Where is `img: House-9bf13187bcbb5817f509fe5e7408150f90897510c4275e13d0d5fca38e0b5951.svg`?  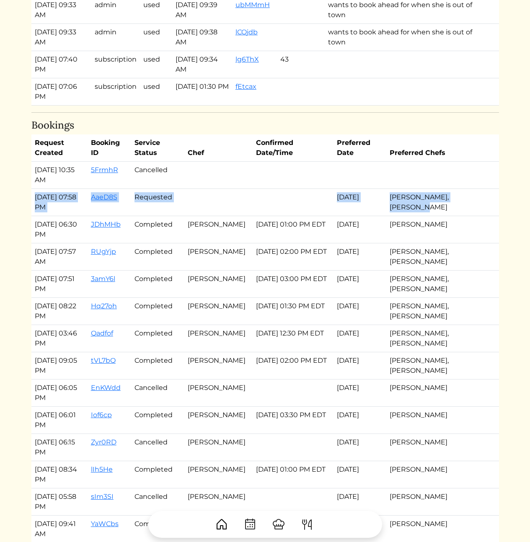 img: House-9bf13187bcbb5817f509fe5e7408150f90897510c4275e13d0d5fca38e0b5951.svg is located at coordinates (222, 525).